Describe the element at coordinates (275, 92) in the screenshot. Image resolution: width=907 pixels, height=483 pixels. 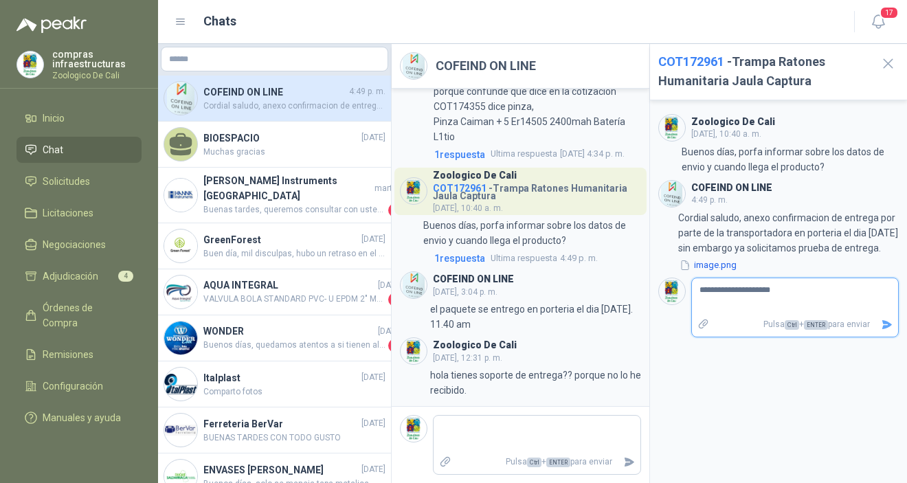
I see `h4: COFEIND ON LINE` at that location.